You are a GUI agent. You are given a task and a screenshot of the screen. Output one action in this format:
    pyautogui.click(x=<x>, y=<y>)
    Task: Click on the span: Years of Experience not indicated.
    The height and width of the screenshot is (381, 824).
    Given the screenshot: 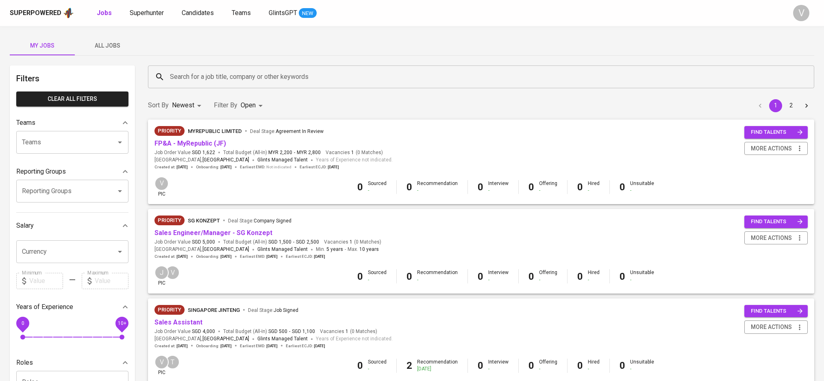 What is the action you would take?
    pyautogui.click(x=354, y=160)
    